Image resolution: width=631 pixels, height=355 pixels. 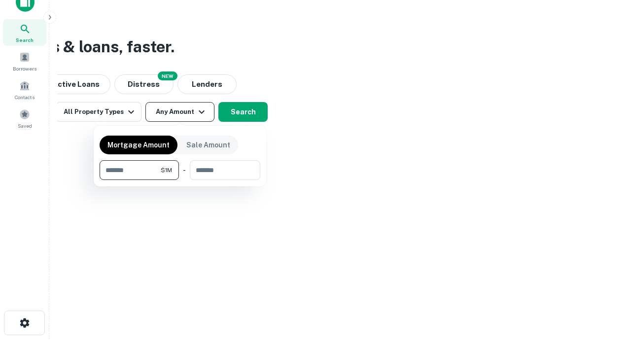 I want to click on p: Mortgage Amount, so click(x=138, y=145).